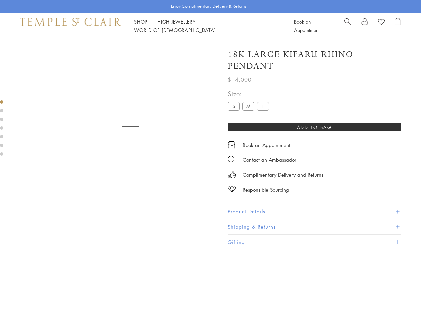 This screenshot has width=421, height=320. I want to click on div: Responsible Sourcing, so click(266, 190).